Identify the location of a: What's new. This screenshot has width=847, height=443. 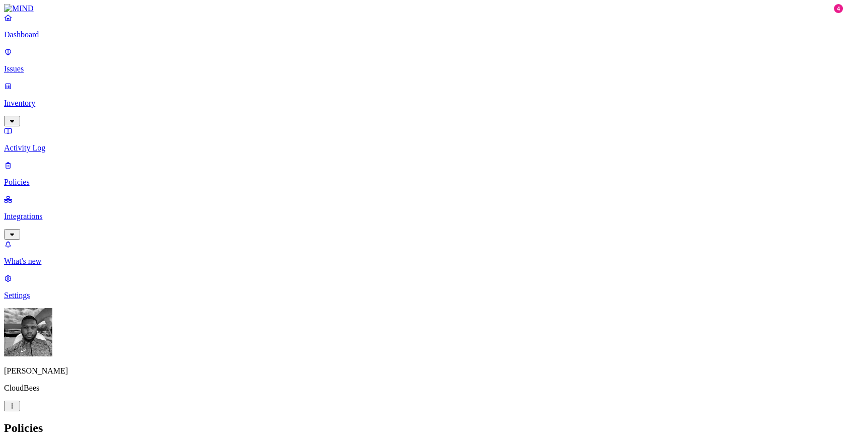
(423, 253).